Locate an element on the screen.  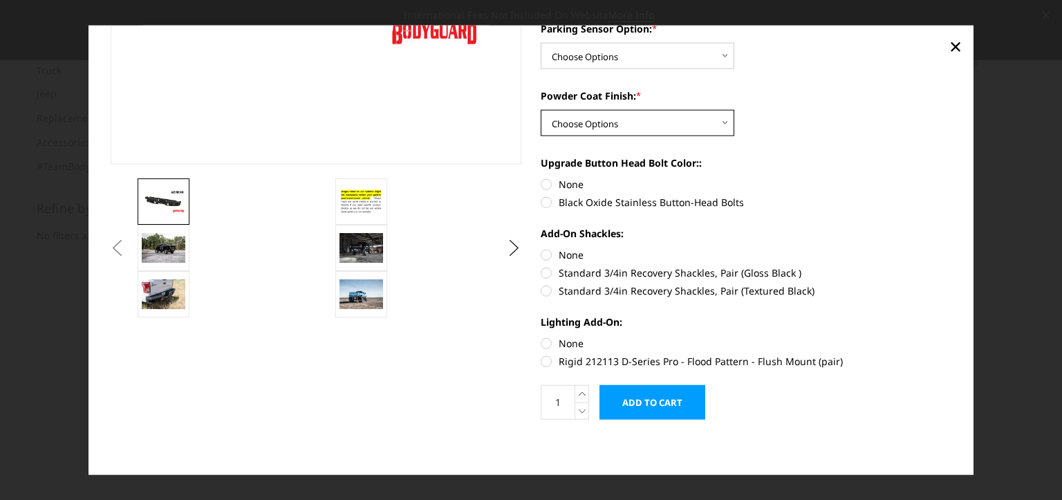
label: Rigid 212113 D-Series Pro - Flood Pattern - Flush Mount (pair) is located at coordinates (746, 361).